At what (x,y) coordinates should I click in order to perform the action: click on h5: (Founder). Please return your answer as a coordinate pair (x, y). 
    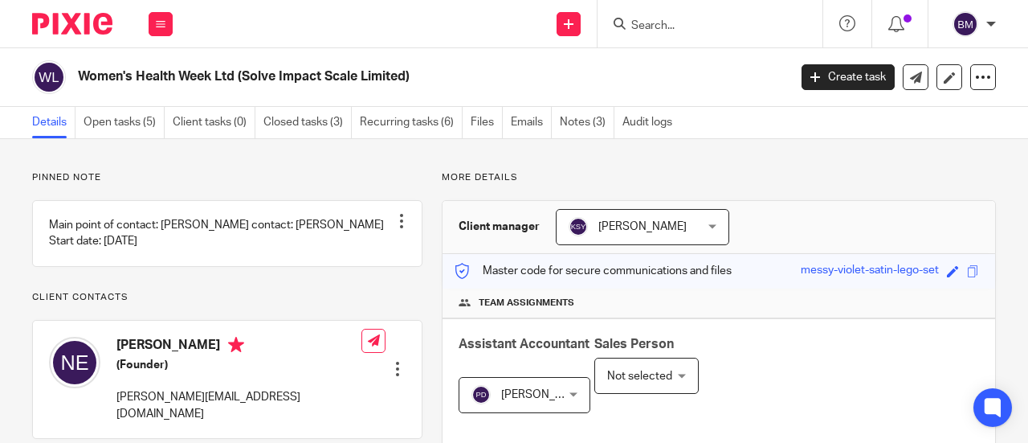
    Looking at the image, I should click on (239, 365).